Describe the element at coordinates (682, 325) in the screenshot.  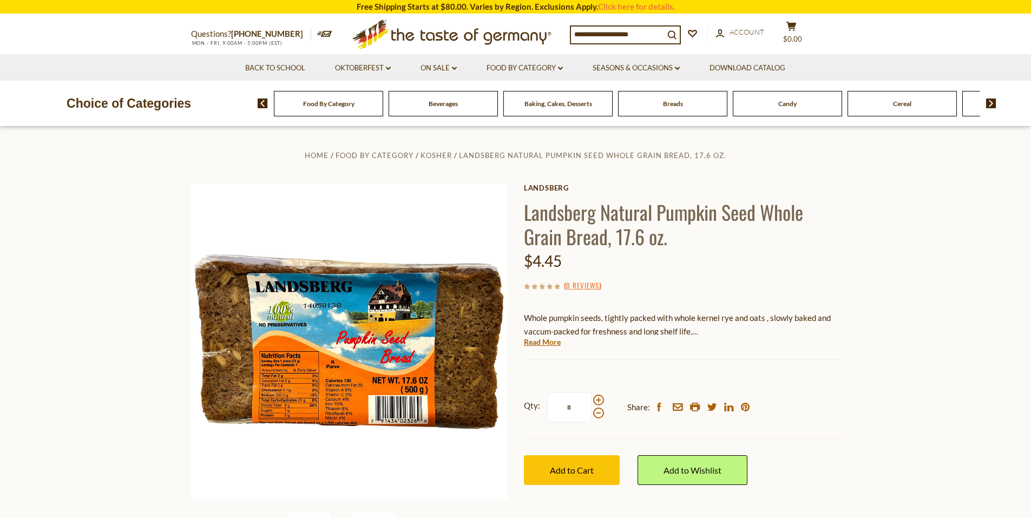
I see `p: Whole pumpkin seeds, tightly packed with whole kernel rye and oats , slowly baked and vaccum-pack...` at that location.